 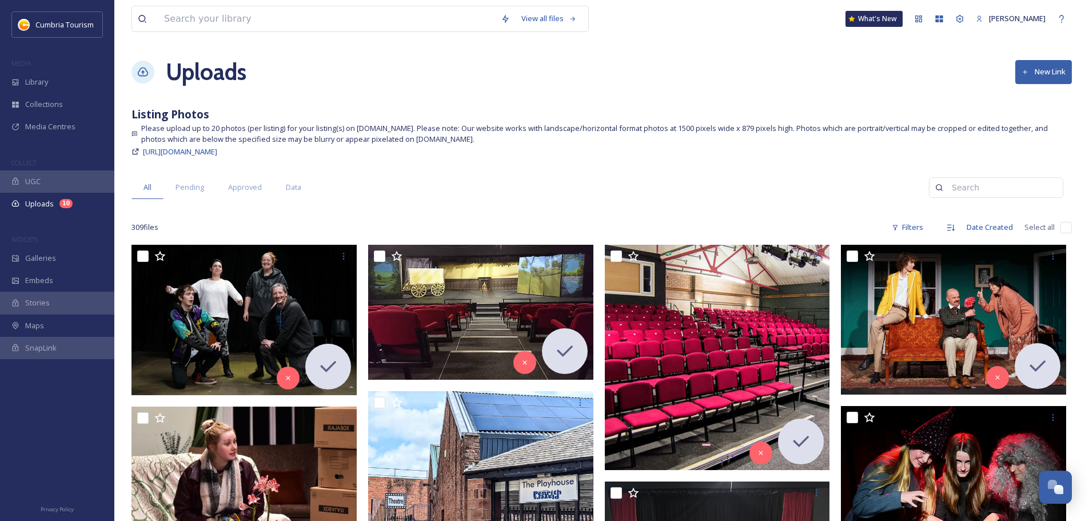 I want to click on span: Embeds, so click(x=39, y=280).